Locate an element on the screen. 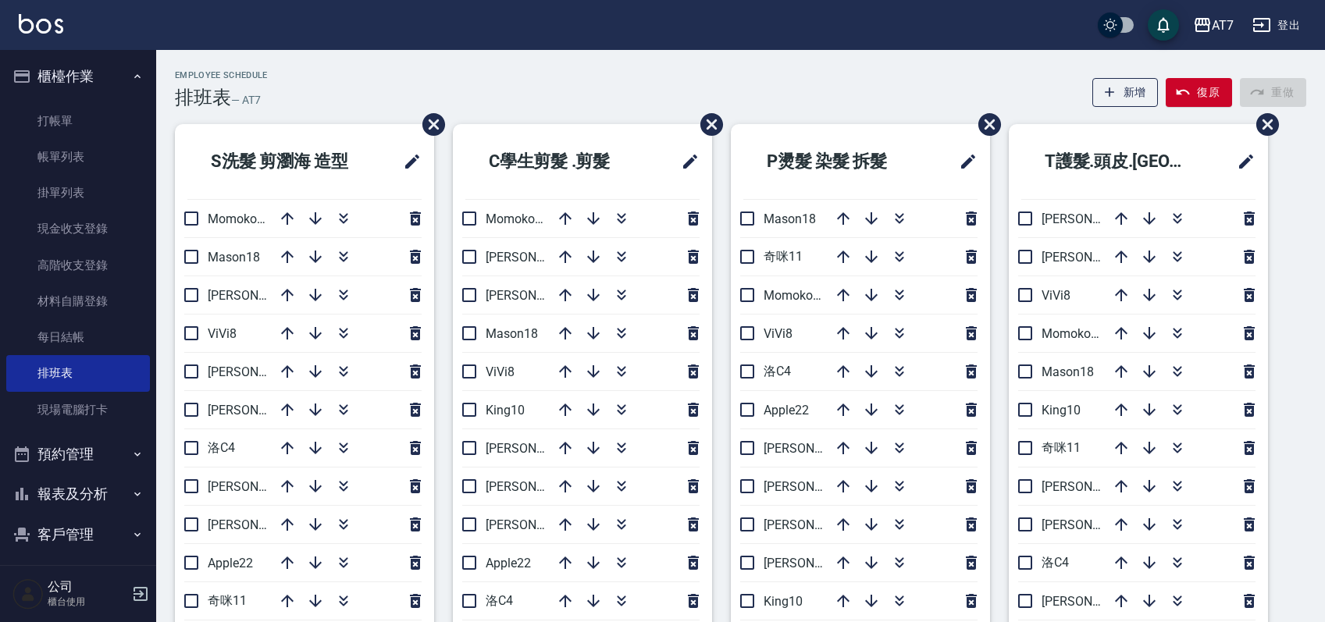 Image resolution: width=1325 pixels, height=622 pixels. img: Person is located at coordinates (28, 594).